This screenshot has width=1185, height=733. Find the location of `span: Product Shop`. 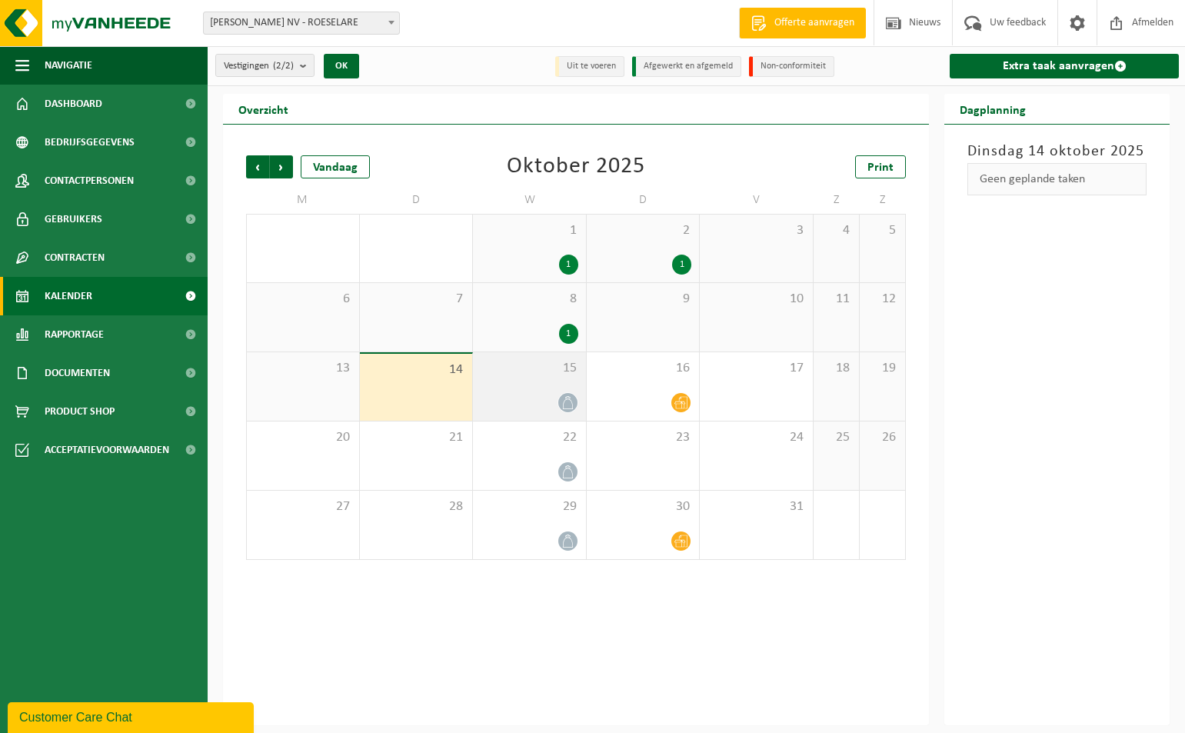

span: Product Shop is located at coordinates (79, 411).